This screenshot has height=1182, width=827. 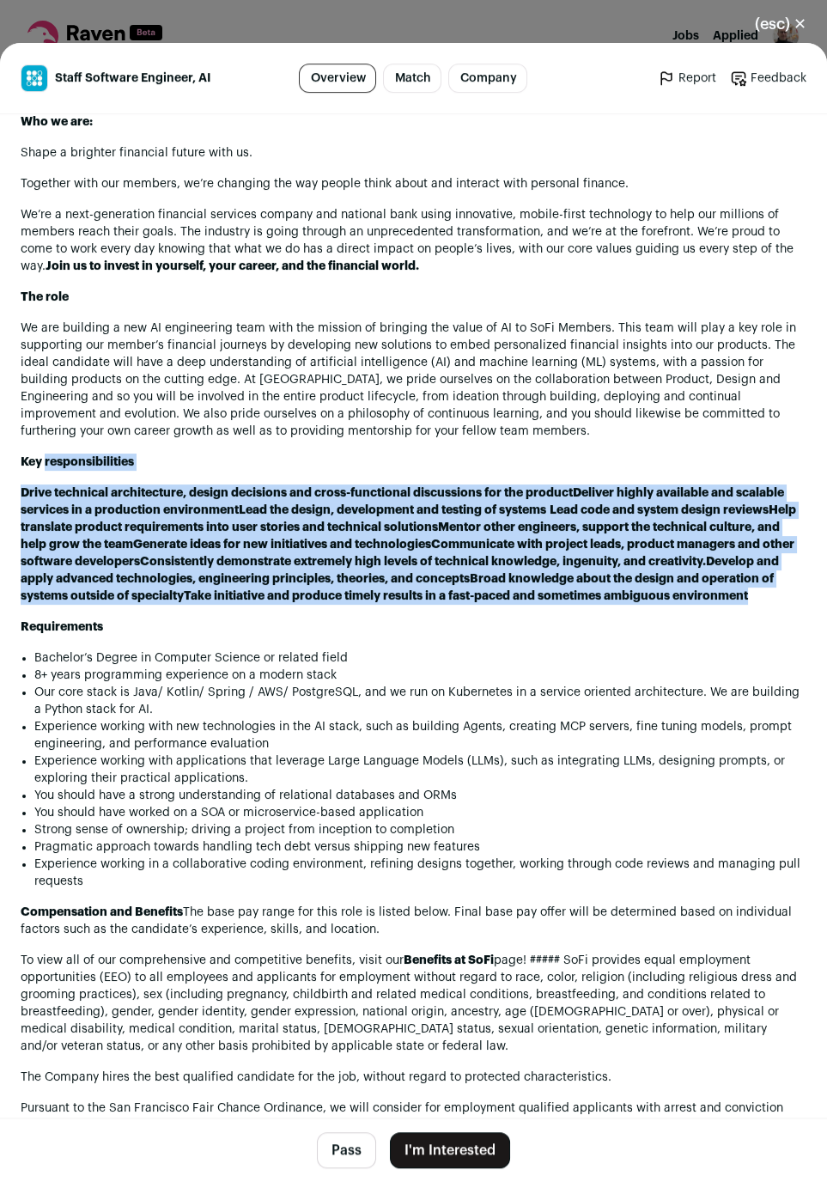 What do you see at coordinates (62, 627) in the screenshot?
I see `strong: Requirements` at bounding box center [62, 627].